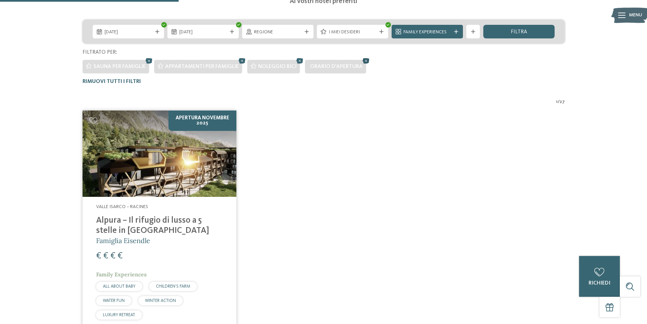  What do you see at coordinates (160, 300) in the screenshot?
I see `span: WINTER ACTION` at bounding box center [160, 300].